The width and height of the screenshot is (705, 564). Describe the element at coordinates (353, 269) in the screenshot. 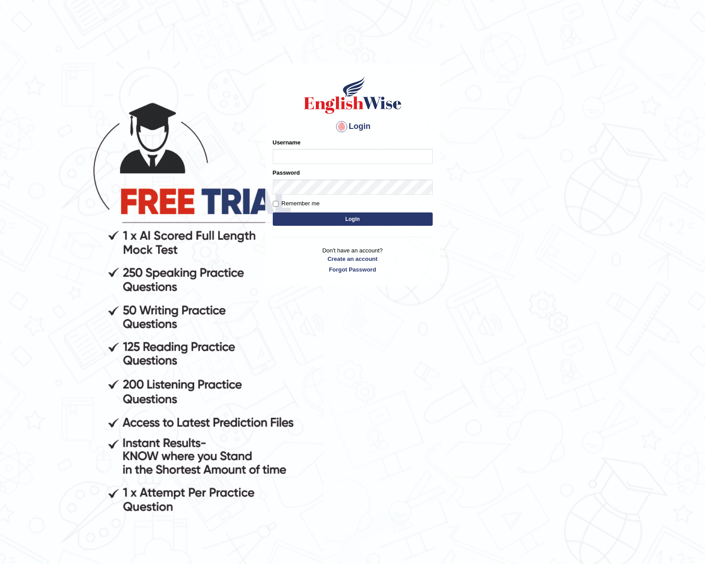

I see `a: Forgot Password` at that location.